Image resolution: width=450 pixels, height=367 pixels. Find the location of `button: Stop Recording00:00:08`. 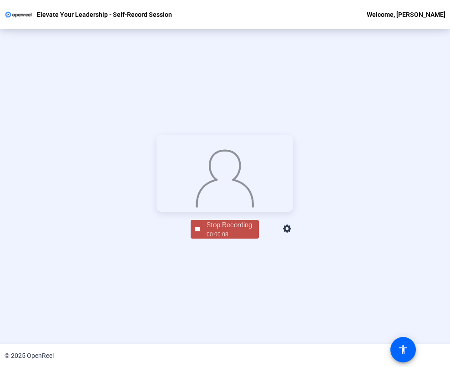

button: Stop Recording00:00:08 is located at coordinates (225, 229).